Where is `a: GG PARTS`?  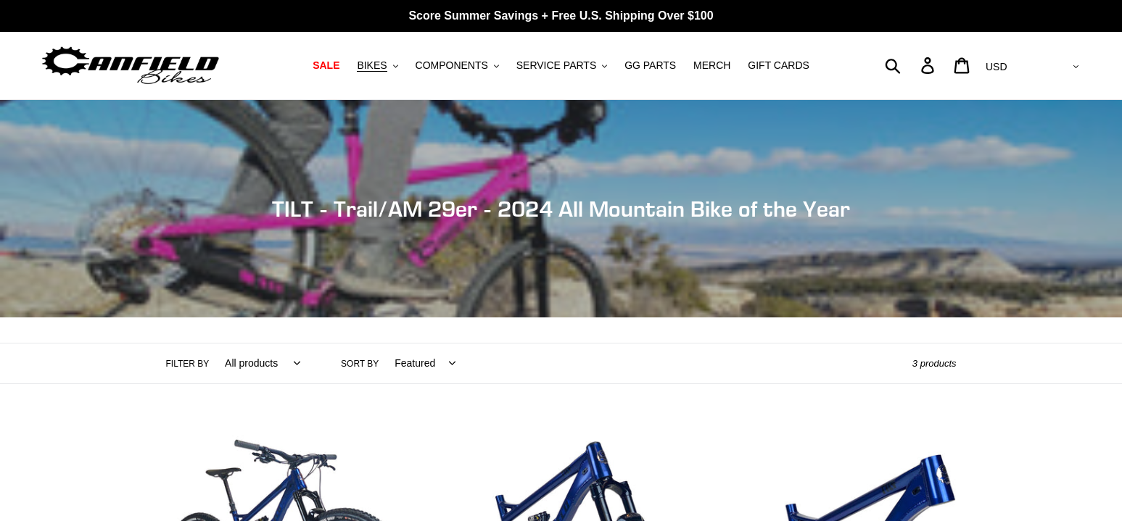
a: GG PARTS is located at coordinates (650, 65).